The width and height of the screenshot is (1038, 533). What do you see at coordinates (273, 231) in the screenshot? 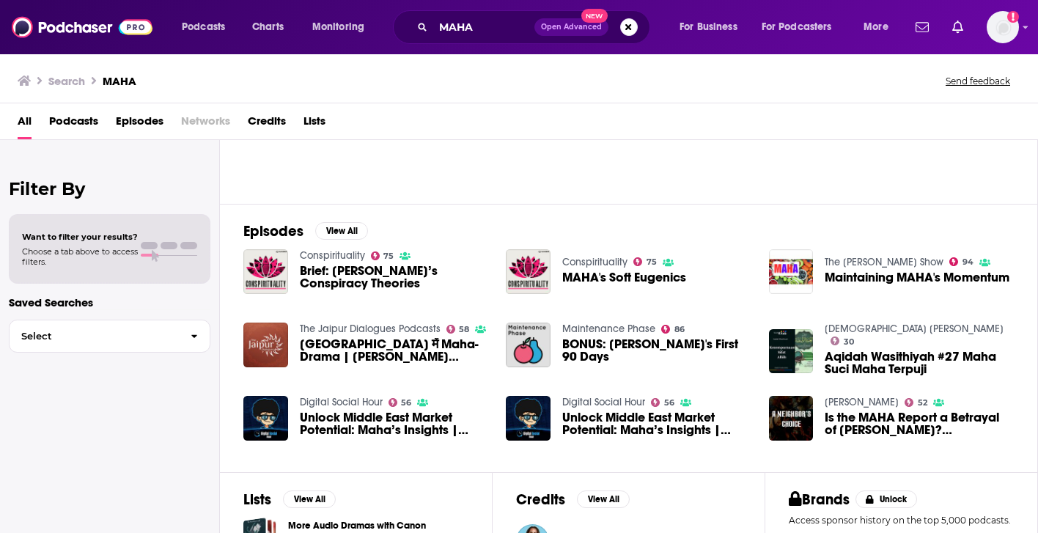
I see `h2: Episodes` at bounding box center [273, 231].